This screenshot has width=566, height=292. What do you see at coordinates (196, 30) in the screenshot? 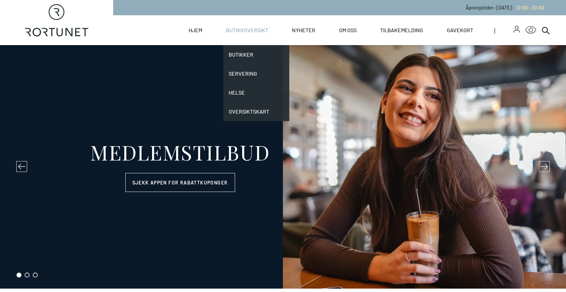
I see `a: Hjem` at bounding box center [196, 30].